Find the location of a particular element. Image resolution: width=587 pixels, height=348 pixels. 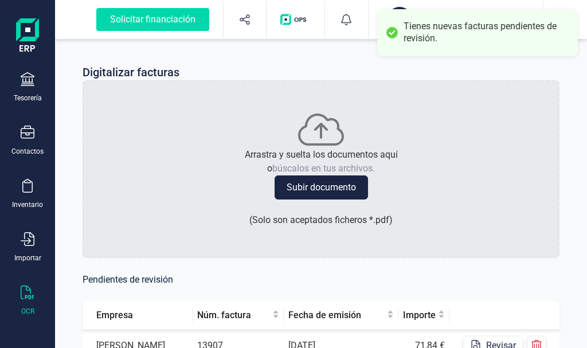

p: Digitalizar facturas is located at coordinates (131, 72).